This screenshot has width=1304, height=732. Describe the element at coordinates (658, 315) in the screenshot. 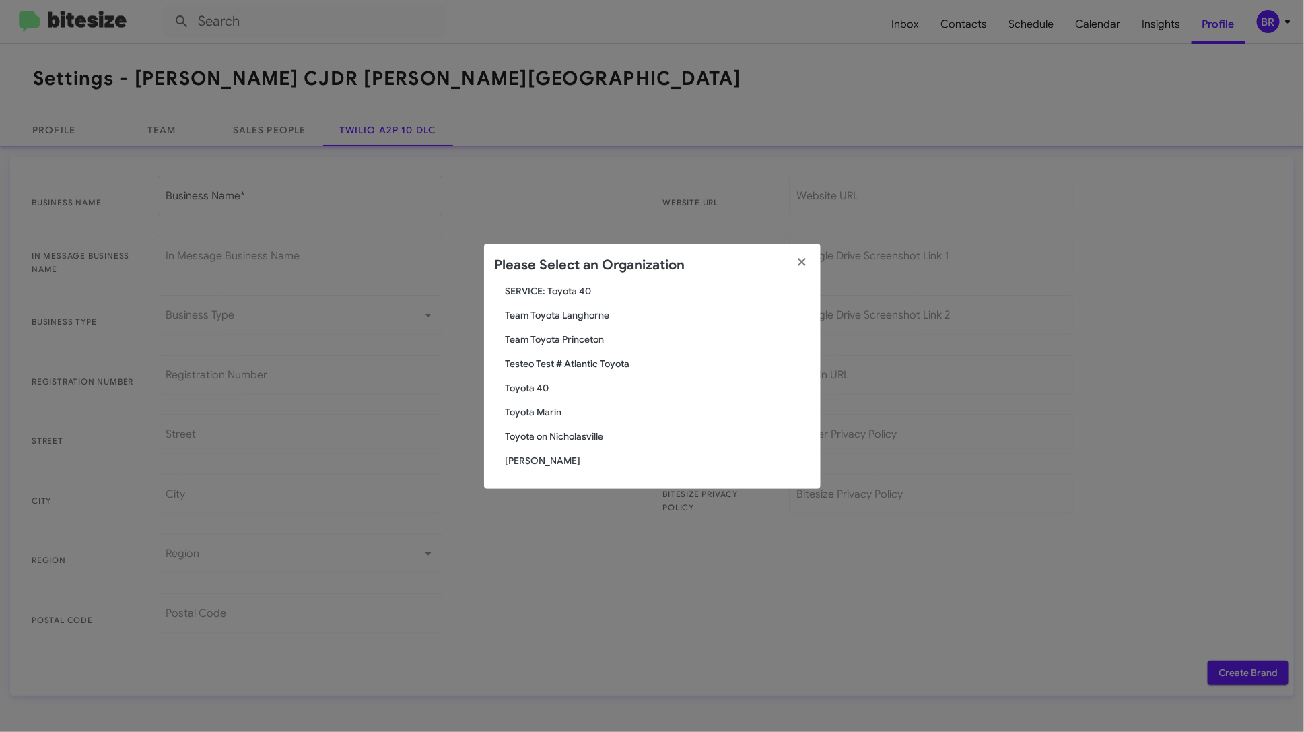

I see `span: Team Toyota Langhorne` at that location.